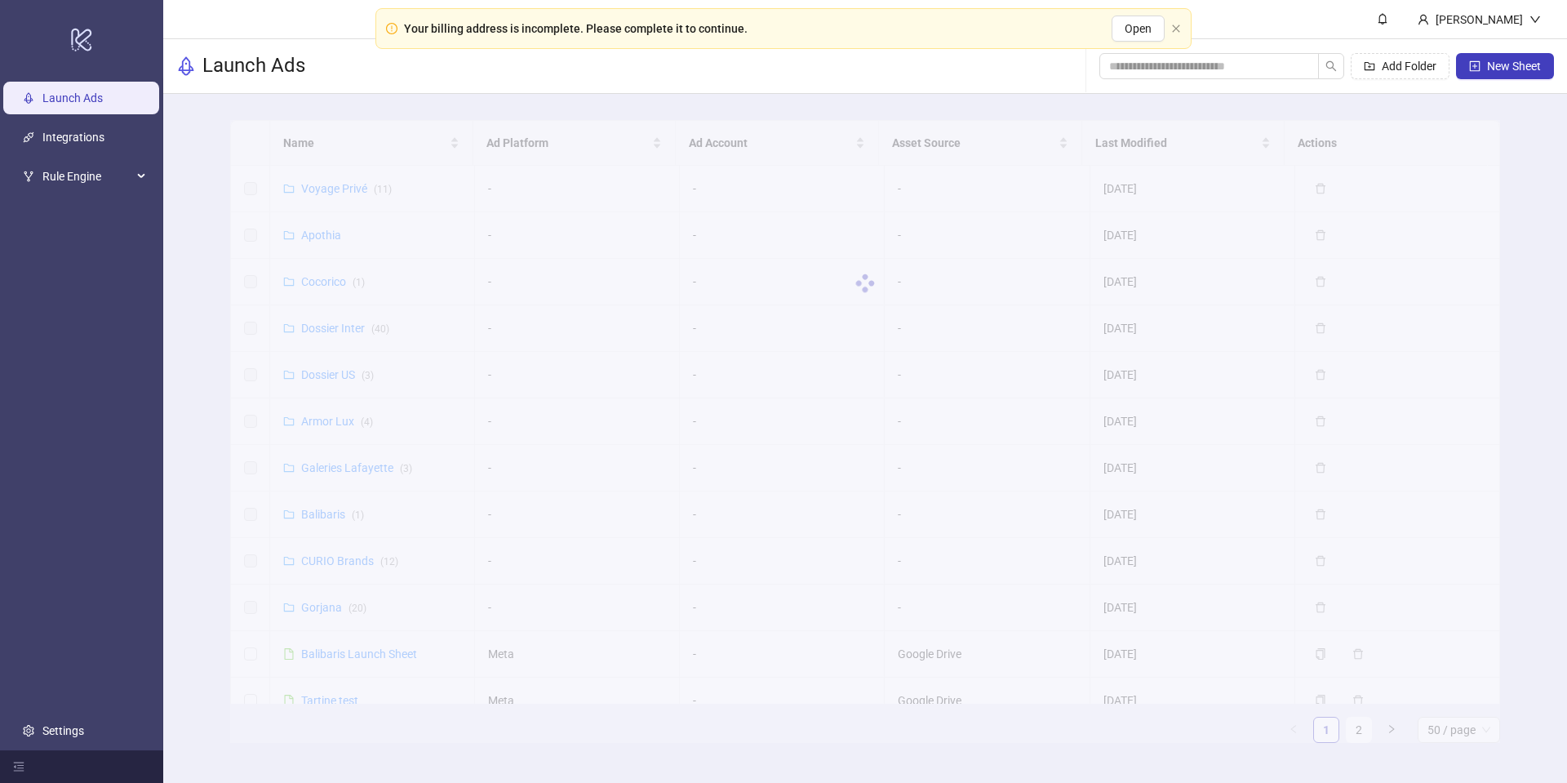 This screenshot has height=783, width=1567. I want to click on span: exclamation-circle, so click(392, 29).